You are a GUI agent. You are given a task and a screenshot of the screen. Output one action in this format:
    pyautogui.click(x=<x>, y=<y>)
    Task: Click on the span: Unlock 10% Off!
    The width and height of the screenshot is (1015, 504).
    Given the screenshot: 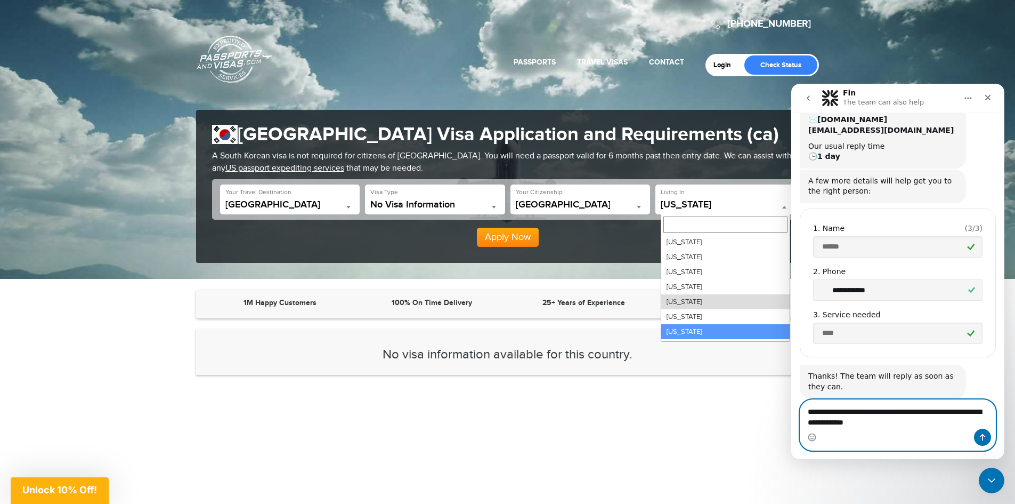 What is the action you would take?
    pyautogui.click(x=60, y=489)
    